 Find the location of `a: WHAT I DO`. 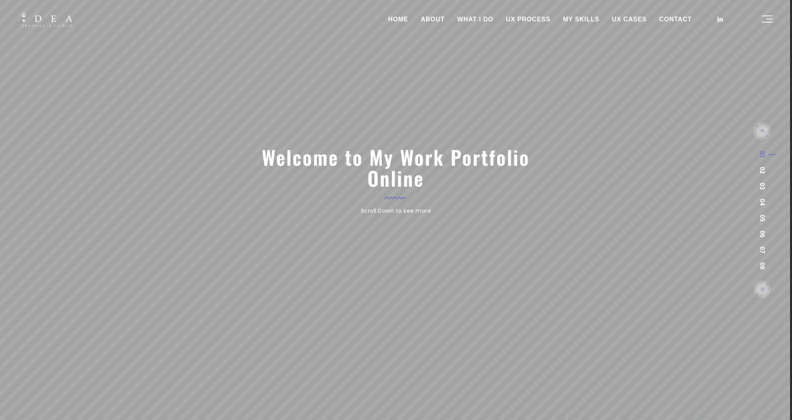

a: WHAT I DO is located at coordinates (475, 19).